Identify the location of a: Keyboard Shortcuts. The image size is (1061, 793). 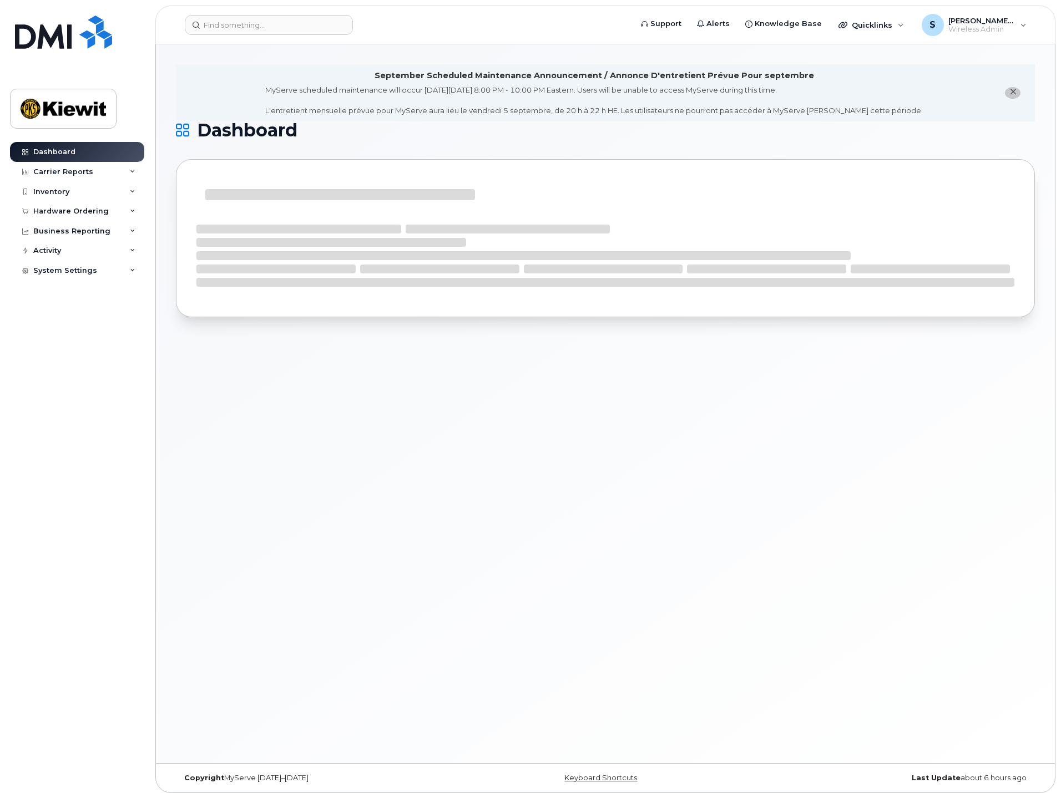
(600, 778).